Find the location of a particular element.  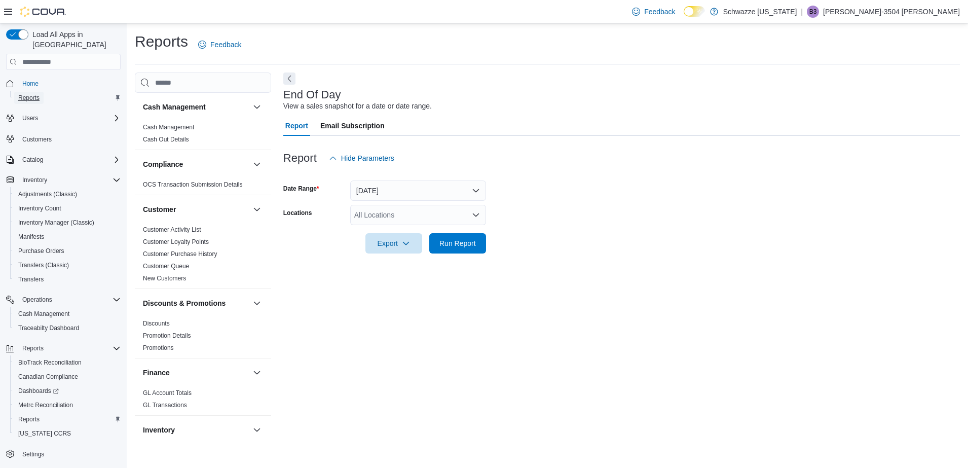

div: View a sales snapshot for a date or date range. is located at coordinates (357, 106).